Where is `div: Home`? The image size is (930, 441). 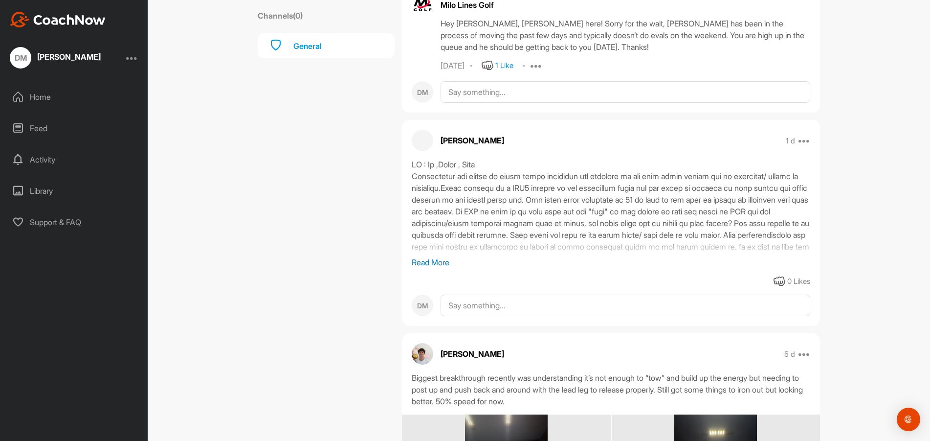 div: Home is located at coordinates (74, 97).